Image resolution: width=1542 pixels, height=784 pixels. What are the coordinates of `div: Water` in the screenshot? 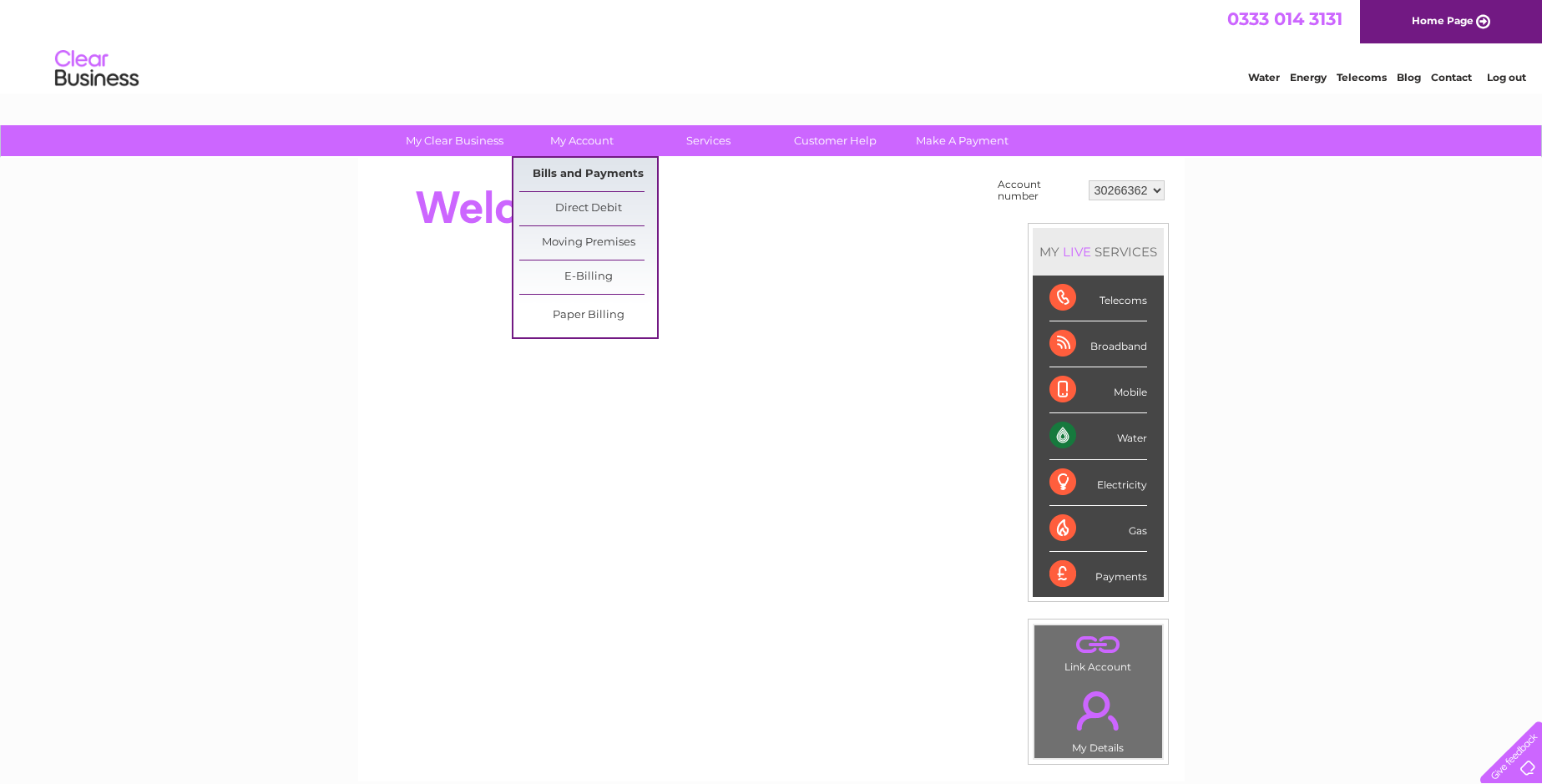 It's located at (1098, 436).